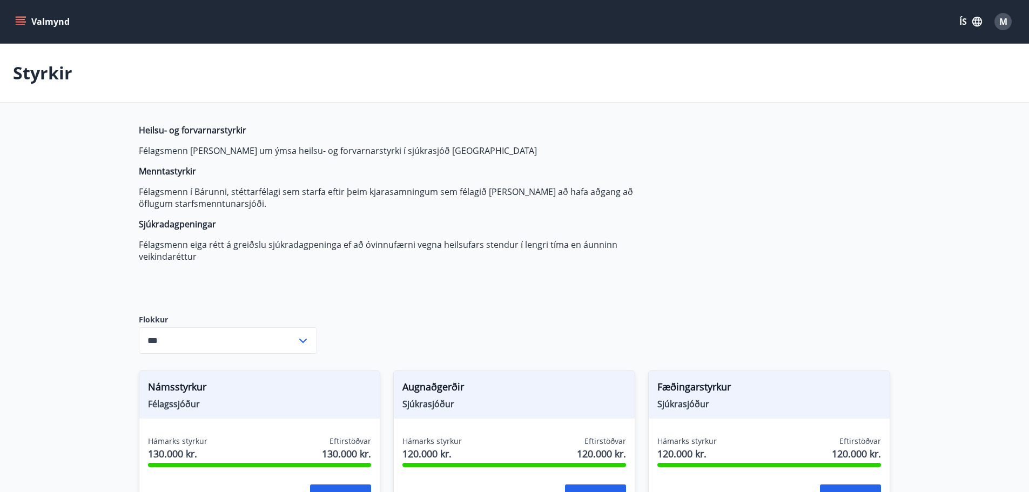  Describe the element at coordinates (394, 198) in the screenshot. I see `p: Félagsmenn í Bárunni, stéttarfélagi sem starfa eftir þeim kjarasamningum sem félagið [PERSON_NAME...` at that location.